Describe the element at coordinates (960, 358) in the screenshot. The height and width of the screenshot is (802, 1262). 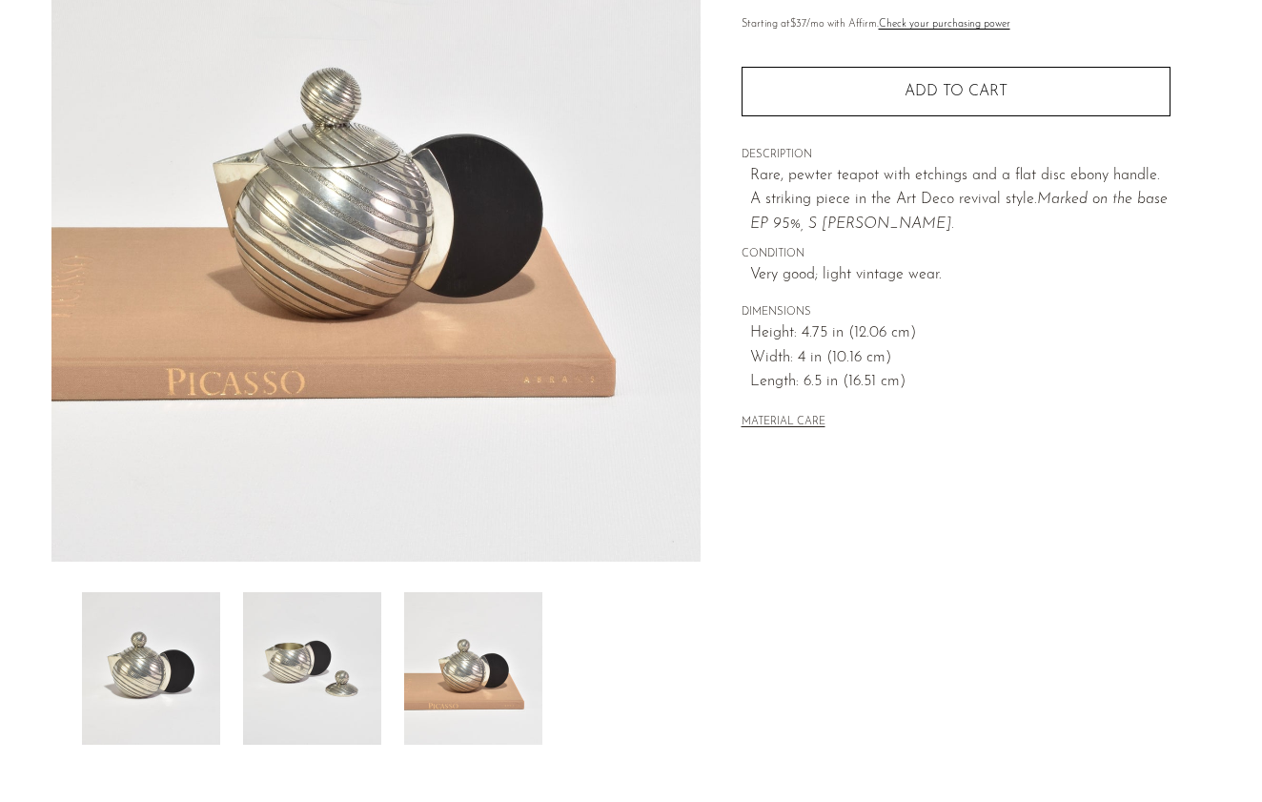
I see `span: Width: 4 in (10.16 cm)` at that location.